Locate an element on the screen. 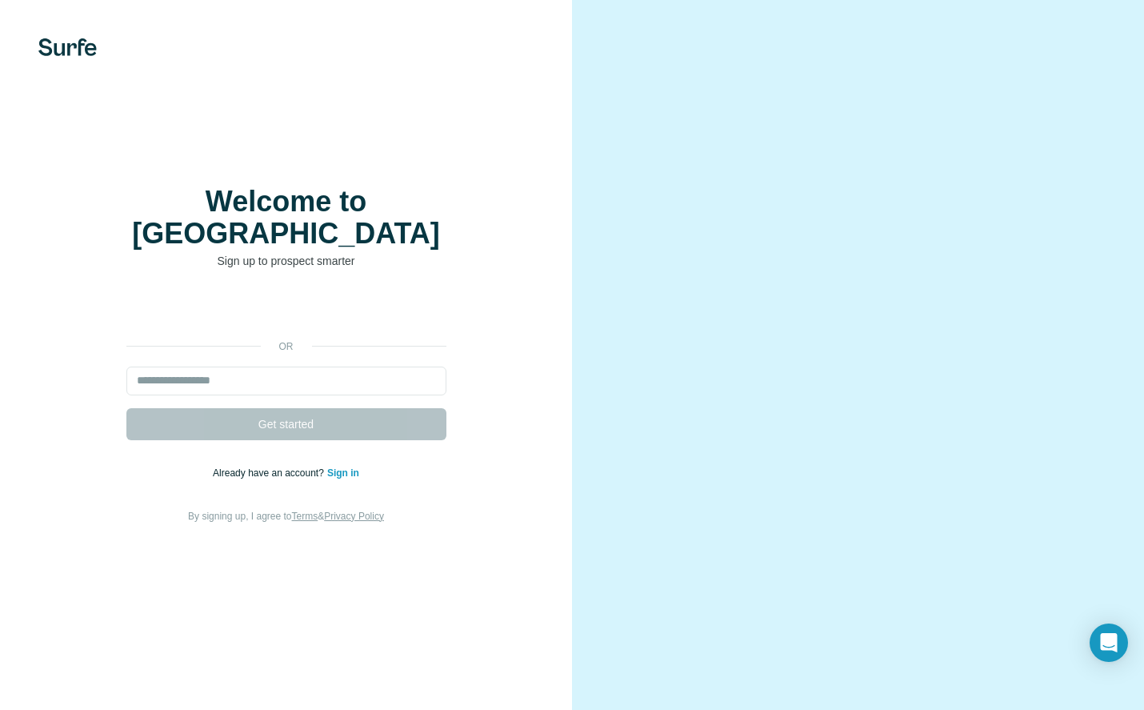  div: Open Intercom Messenger is located at coordinates (1109, 643).